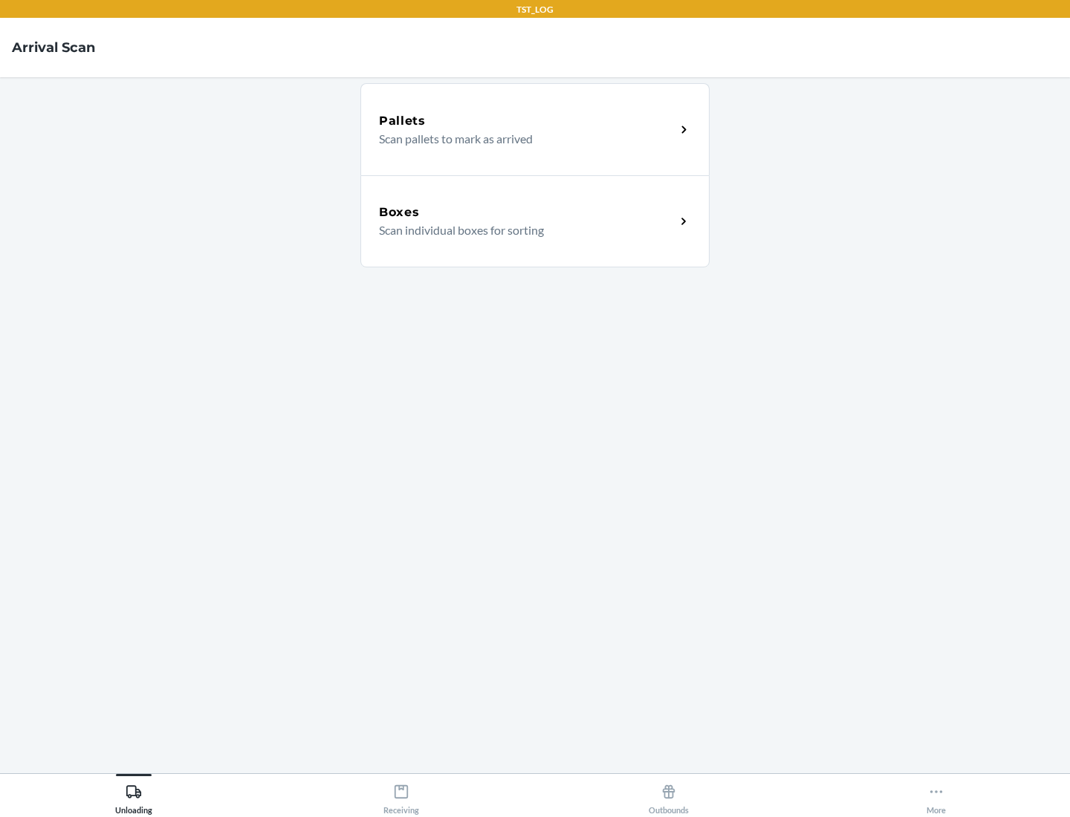 Image resolution: width=1070 pixels, height=817 pixels. Describe the element at coordinates (521, 139) in the screenshot. I see `p: Scan pallets to mark as arrived` at that location.